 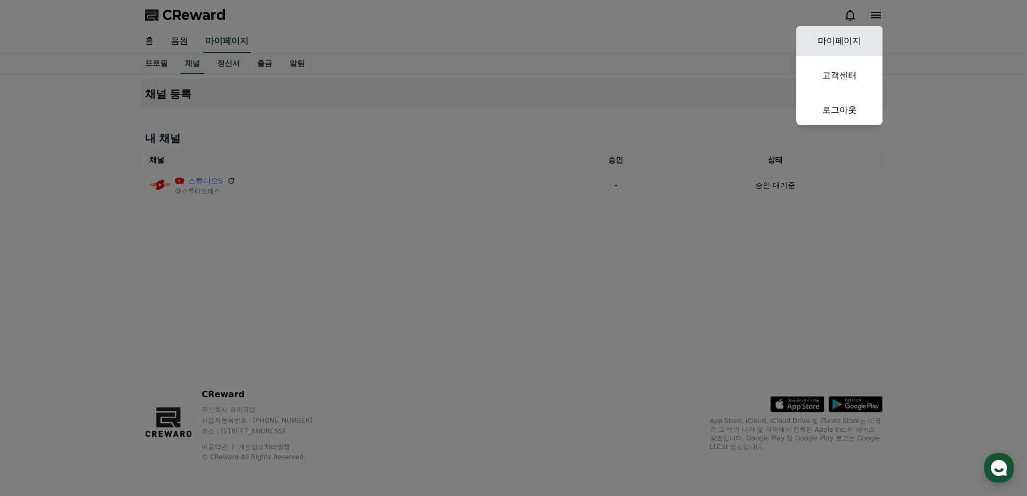 What do you see at coordinates (105, 363) in the screenshot?
I see `span: 대화` at bounding box center [105, 363].